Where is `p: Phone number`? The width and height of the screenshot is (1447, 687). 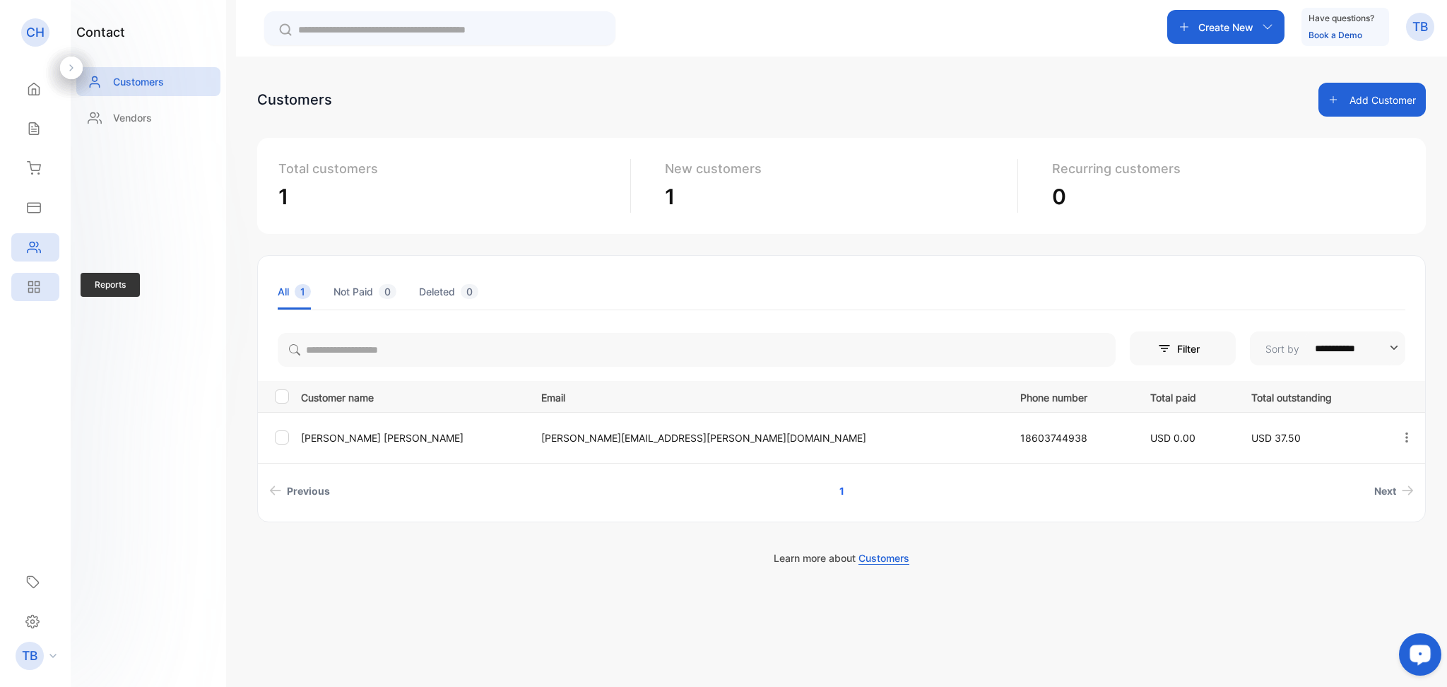 p: Phone number is located at coordinates (1070, 396).